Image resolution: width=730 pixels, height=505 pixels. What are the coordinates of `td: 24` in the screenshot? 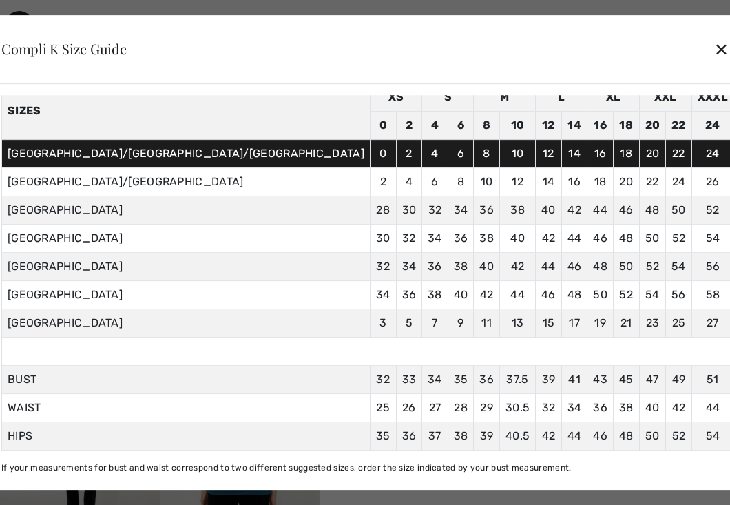 It's located at (679, 181).